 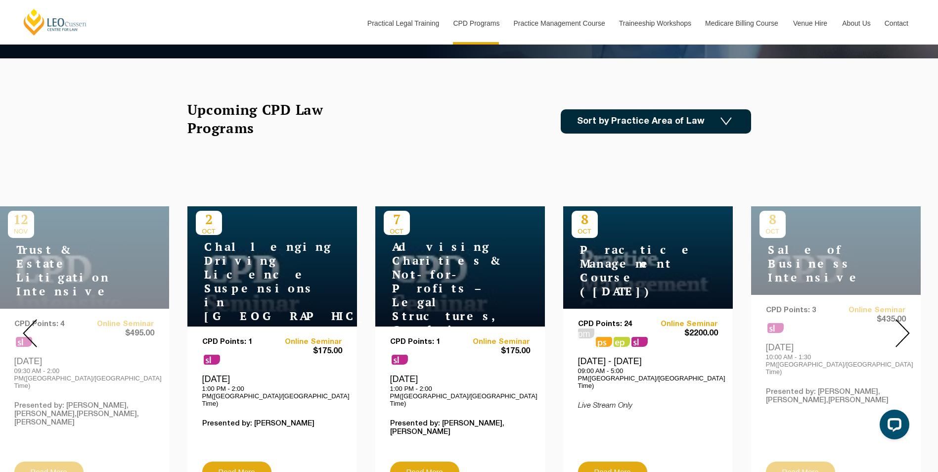 What do you see at coordinates (655, 23) in the screenshot?
I see `a: Traineeship Workshops` at bounding box center [655, 23].